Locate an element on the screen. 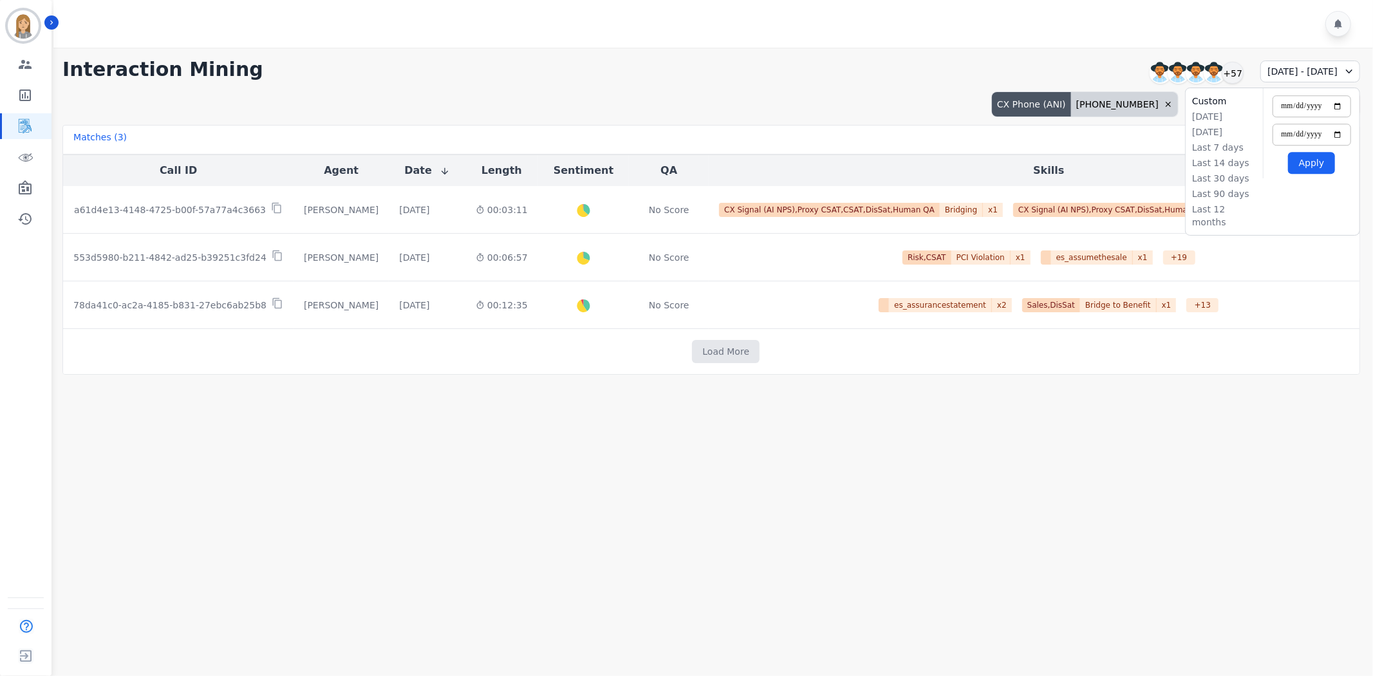 The height and width of the screenshot is (676, 1373). div: CX Phone (ANI) is located at coordinates (1031, 104).